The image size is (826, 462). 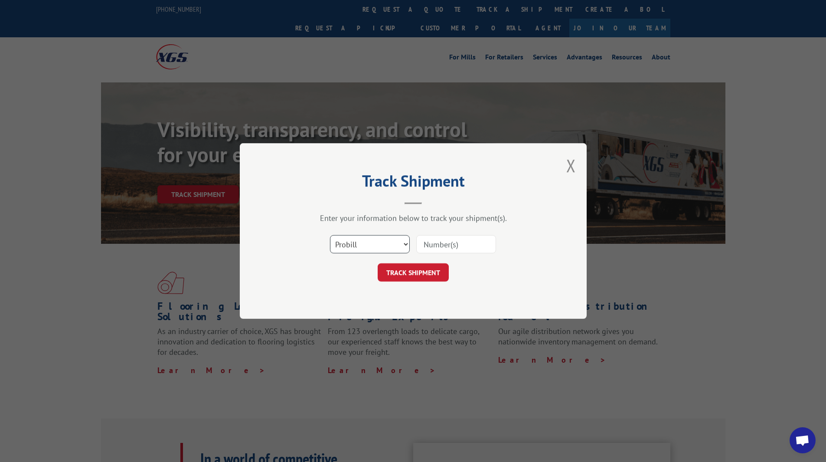 I want to click on button: TRACK SHIPMENT, so click(x=413, y=272).